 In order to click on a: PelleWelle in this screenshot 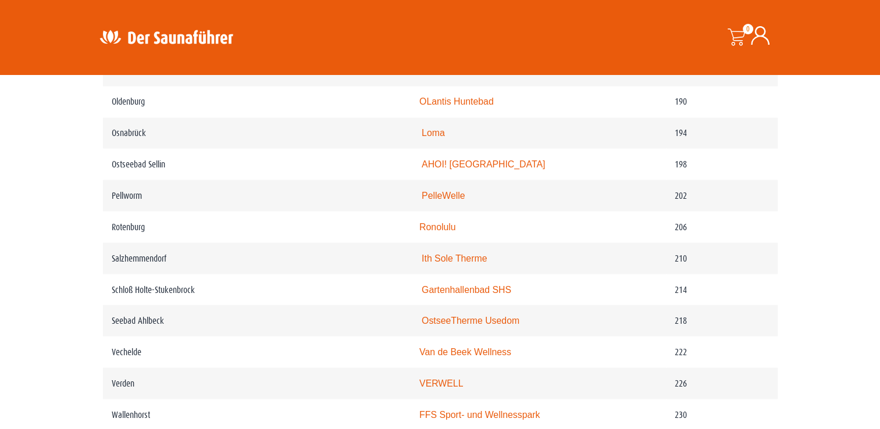, I will do `click(443, 195)`.